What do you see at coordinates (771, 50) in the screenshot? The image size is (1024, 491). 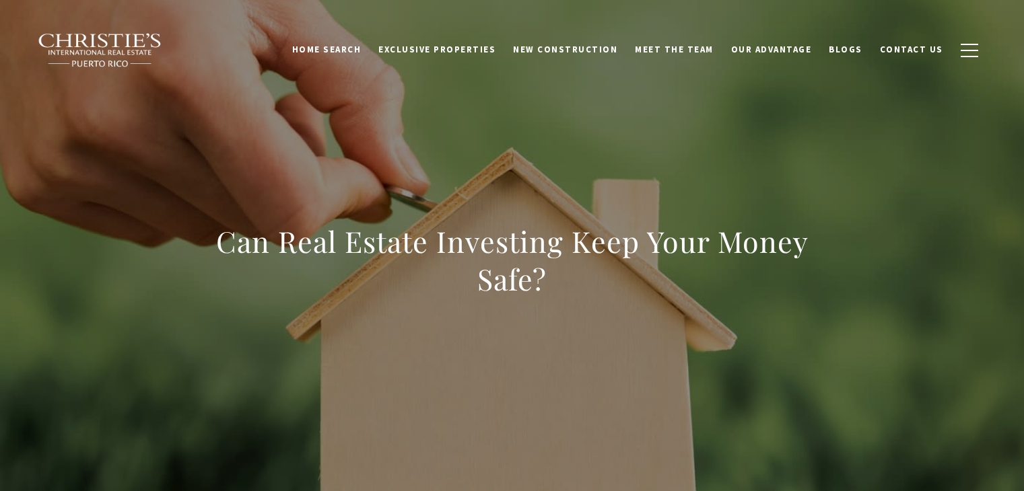 I see `a: Our Advantage` at bounding box center [771, 50].